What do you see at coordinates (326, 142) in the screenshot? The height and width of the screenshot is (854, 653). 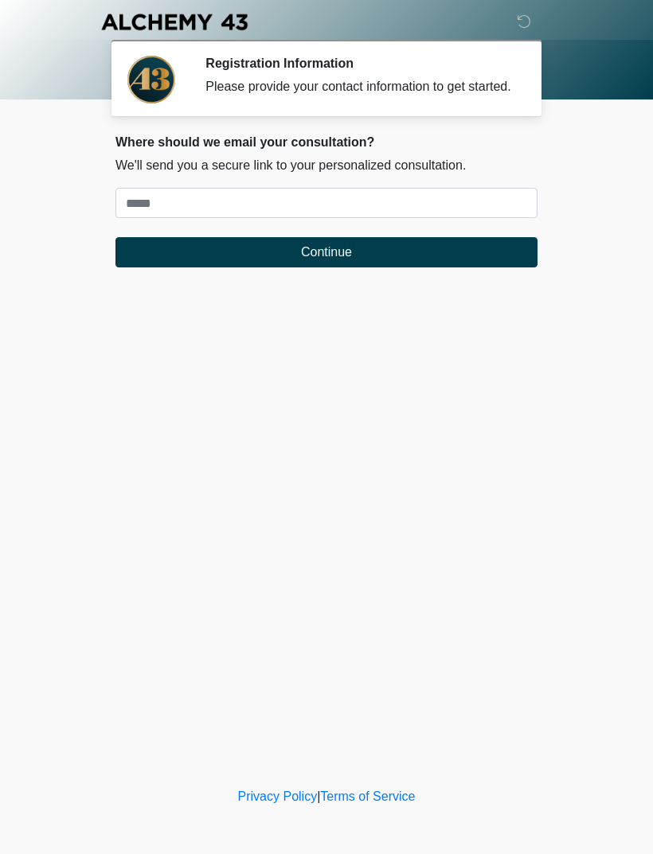 I see `h2: Where should we email your consultation?` at bounding box center [326, 142].